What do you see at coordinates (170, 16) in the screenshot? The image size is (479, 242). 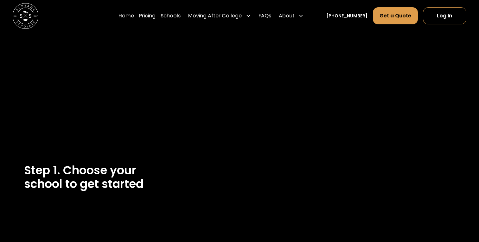 I see `a: Schools` at bounding box center [170, 16].